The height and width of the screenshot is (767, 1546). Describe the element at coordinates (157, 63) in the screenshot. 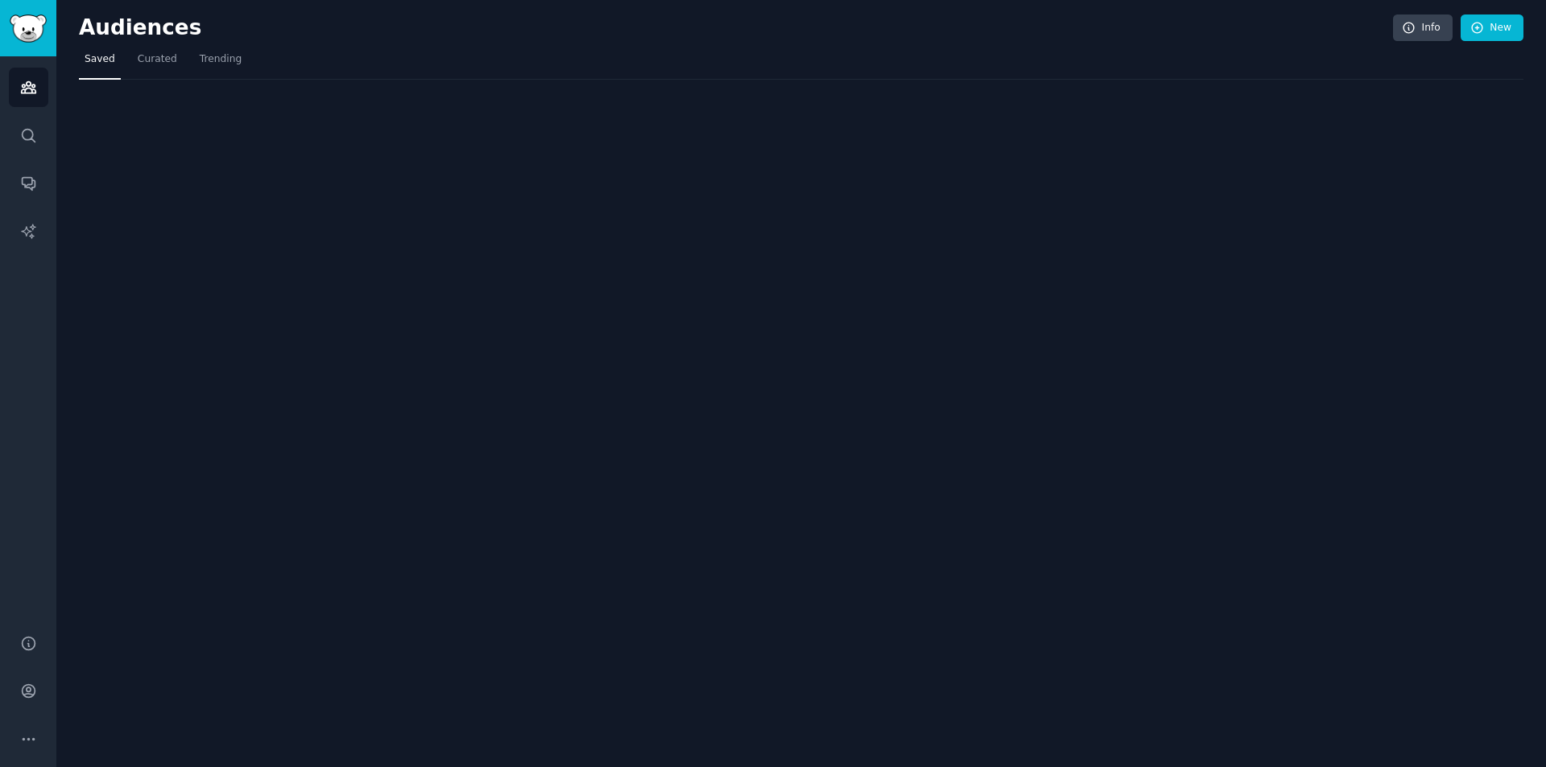

I see `a: Curated` at that location.